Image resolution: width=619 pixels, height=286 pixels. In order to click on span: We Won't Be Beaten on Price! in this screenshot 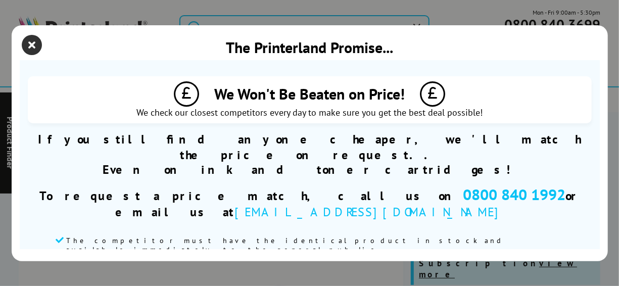, I will do `click(309, 93)`.